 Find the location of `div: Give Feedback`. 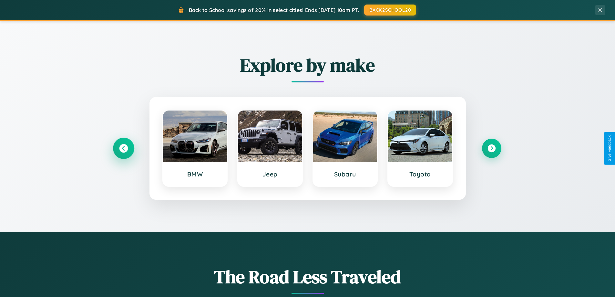

div: Give Feedback is located at coordinates (609, 148).